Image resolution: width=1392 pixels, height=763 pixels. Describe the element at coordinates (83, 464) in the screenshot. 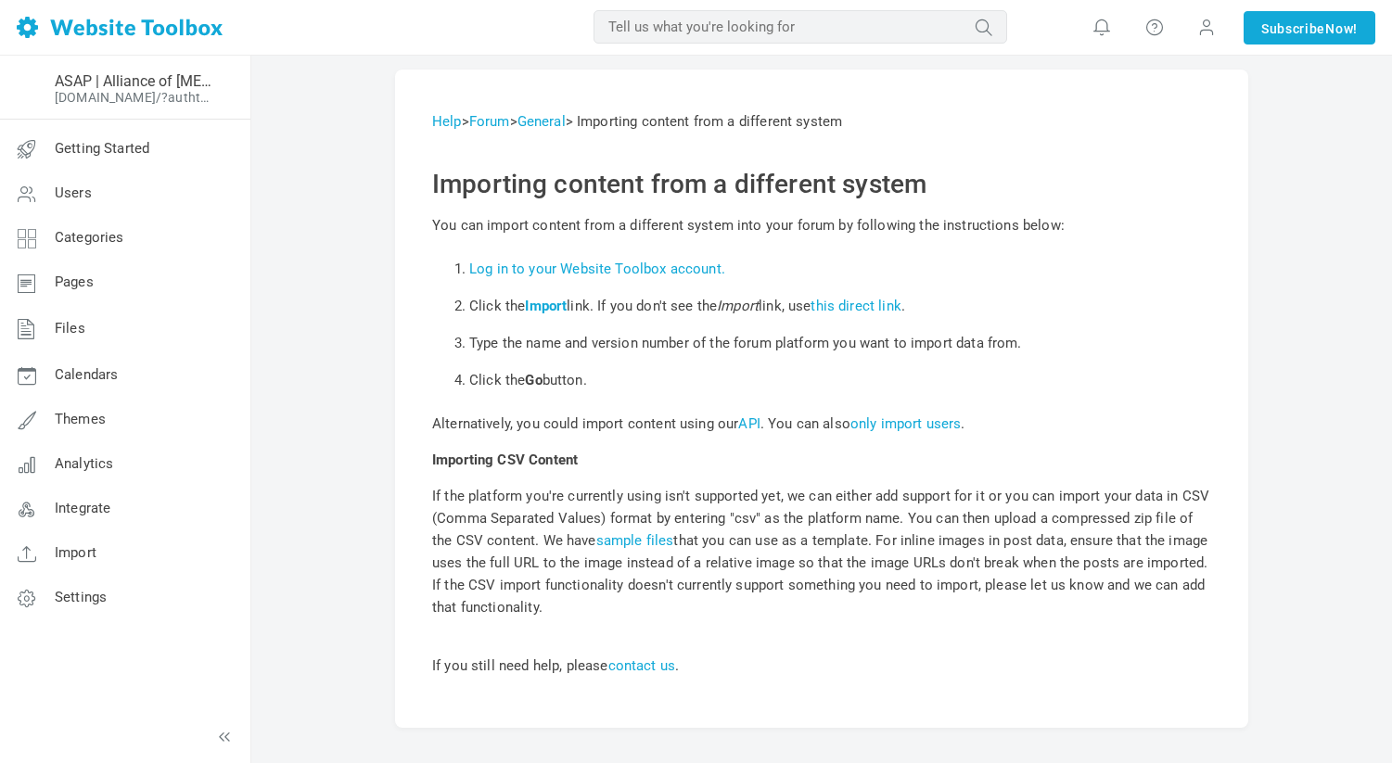

I see `span: Analytics` at that location.